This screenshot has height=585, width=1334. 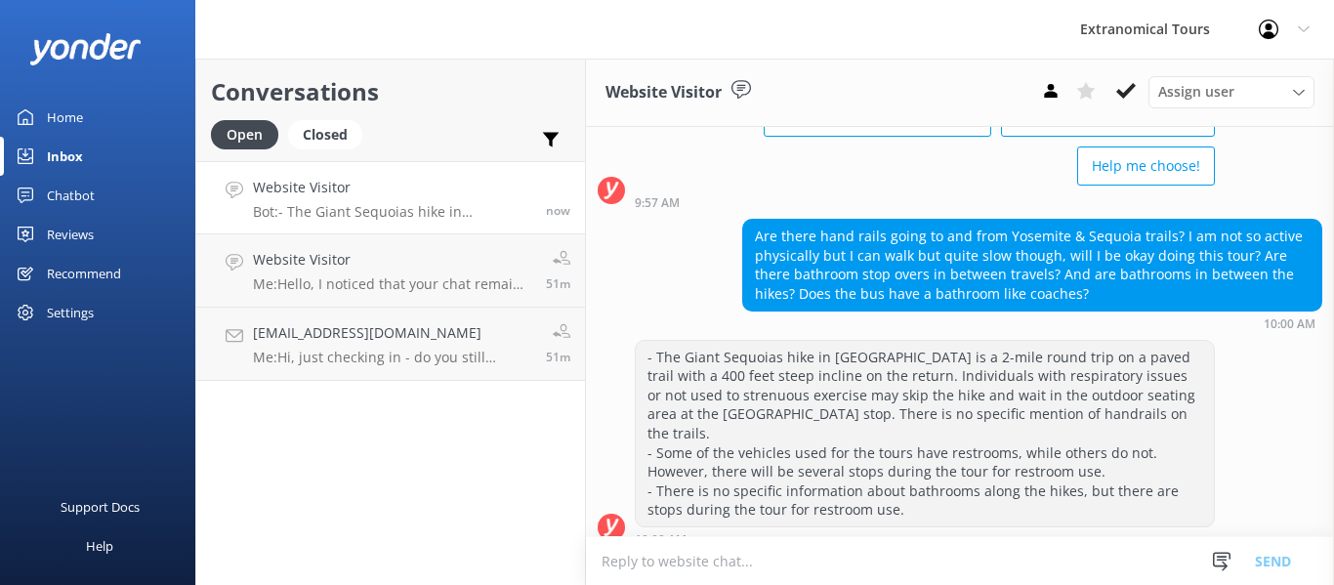 What do you see at coordinates (557, 283) in the screenshot?
I see `span: Aug 30 2025 06:10pm (UTC -07:00) America/Tijuana` at bounding box center [557, 283].